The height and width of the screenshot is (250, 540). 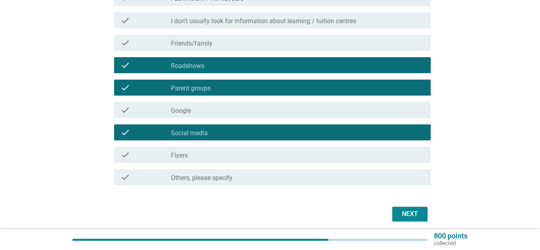 I want to click on div: Next, so click(x=410, y=214).